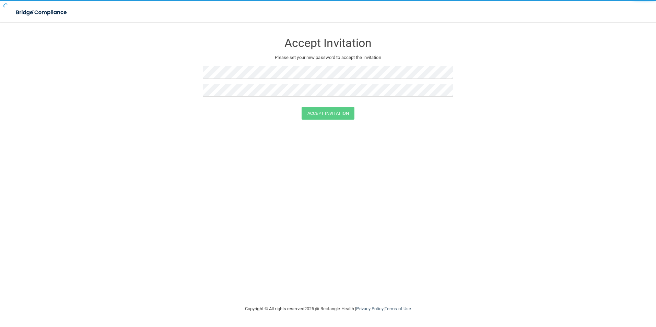  I want to click on div: Copyright © All rights reserved 2025 @ Rectangle Health | |, so click(328, 309).